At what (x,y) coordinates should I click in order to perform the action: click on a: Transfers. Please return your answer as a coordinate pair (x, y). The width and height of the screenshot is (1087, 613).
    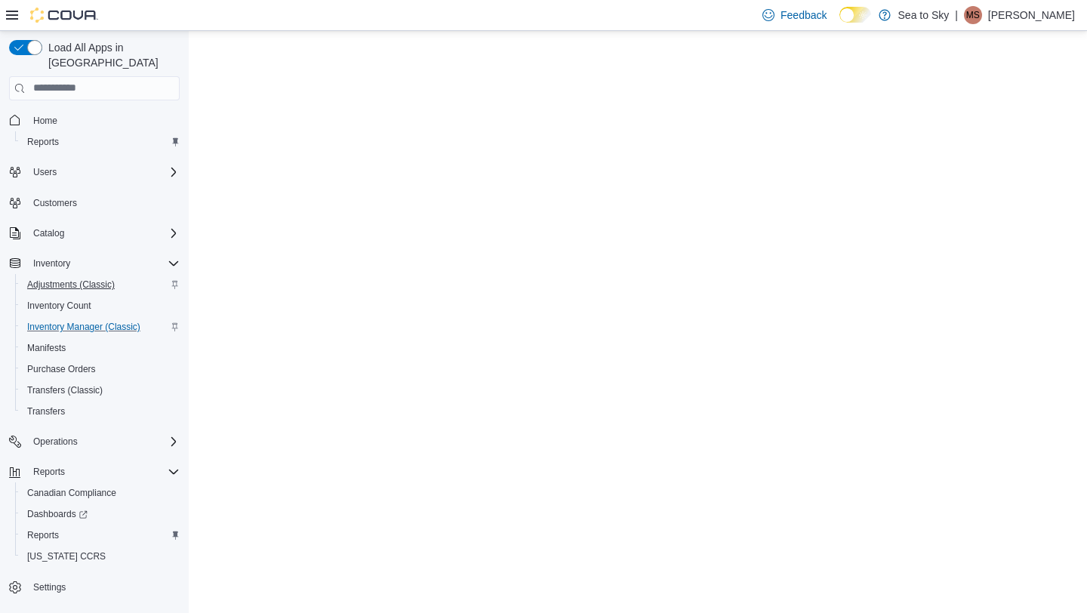
    Looking at the image, I should click on (46, 411).